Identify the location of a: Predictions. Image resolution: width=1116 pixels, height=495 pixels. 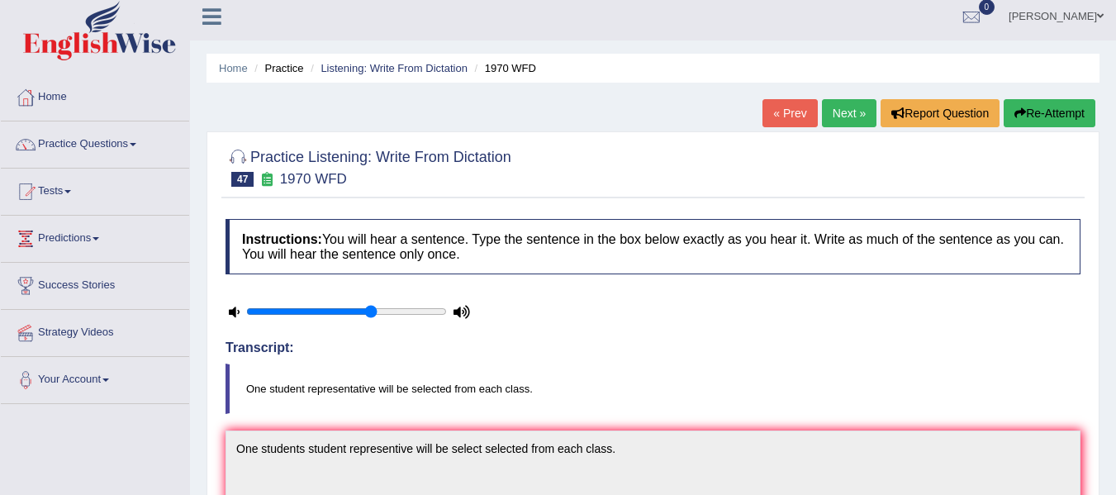
(95, 236).